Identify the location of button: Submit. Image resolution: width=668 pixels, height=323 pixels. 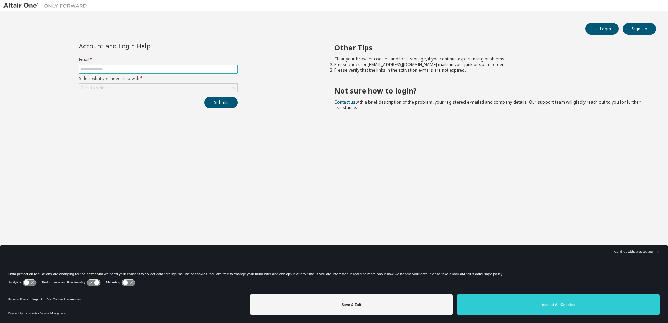
(221, 103).